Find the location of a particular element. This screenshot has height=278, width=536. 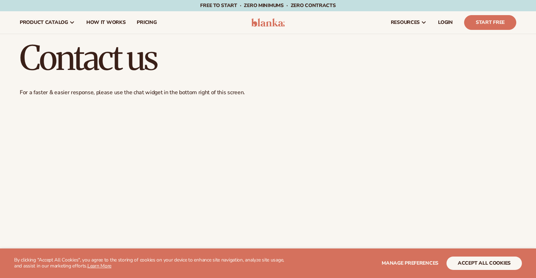

a: How It Works is located at coordinates (106, 23).